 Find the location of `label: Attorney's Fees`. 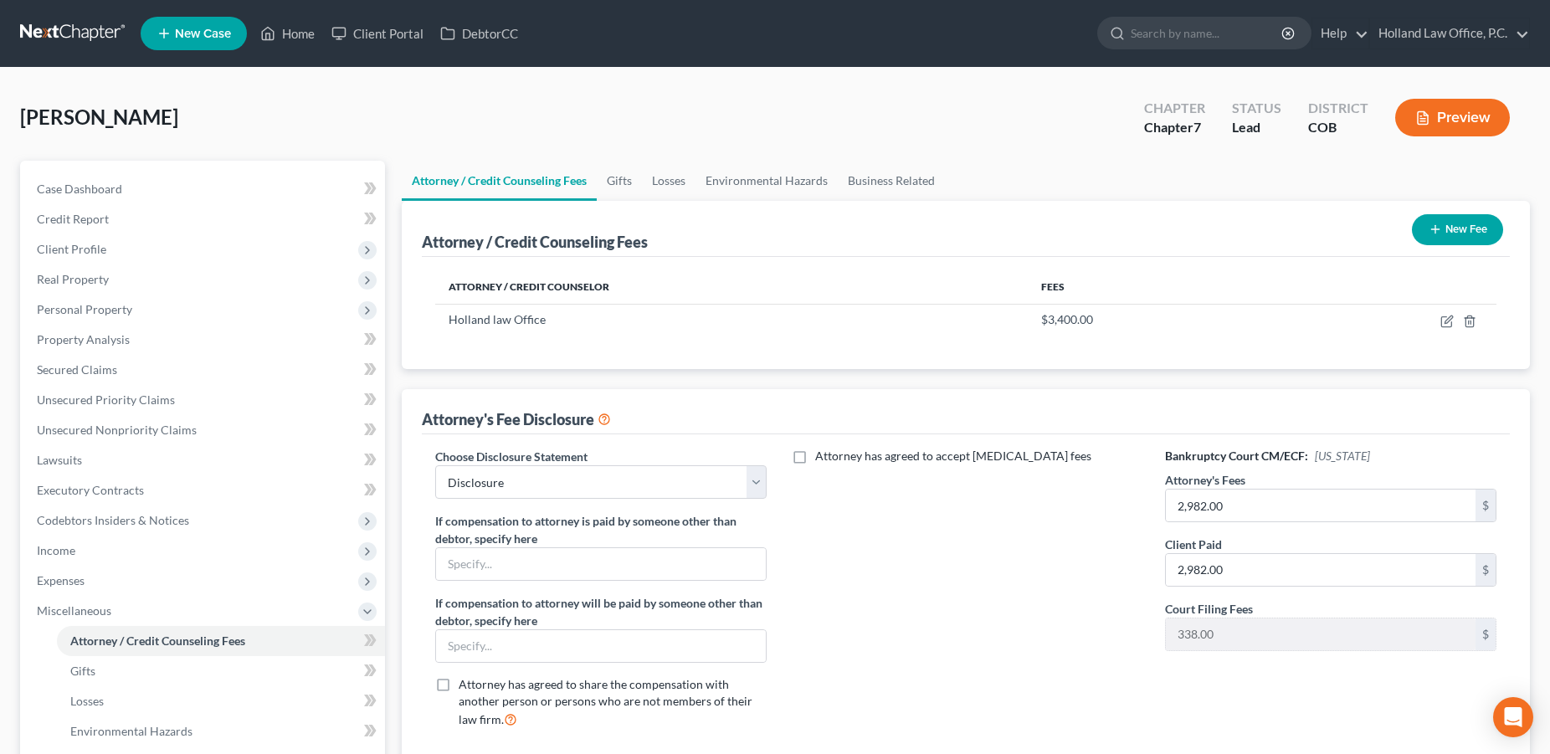

label: Attorney's Fees is located at coordinates (1205, 480).